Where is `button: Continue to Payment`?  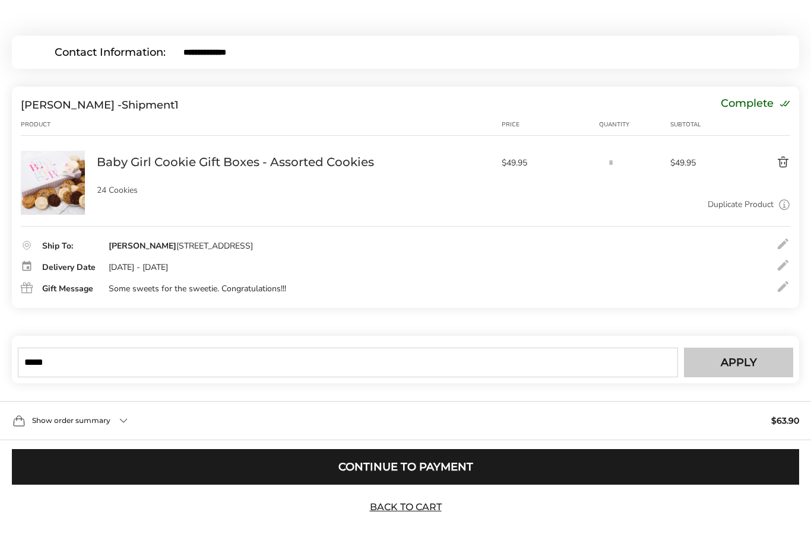 button: Continue to Payment is located at coordinates (406, 467).